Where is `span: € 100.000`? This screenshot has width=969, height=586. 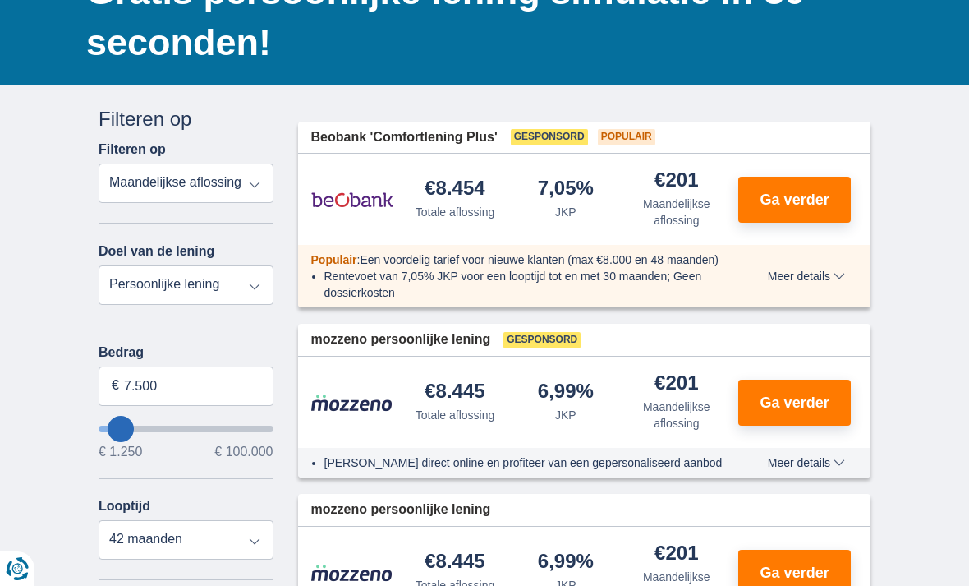 span: € 100.000 is located at coordinates (243, 452).